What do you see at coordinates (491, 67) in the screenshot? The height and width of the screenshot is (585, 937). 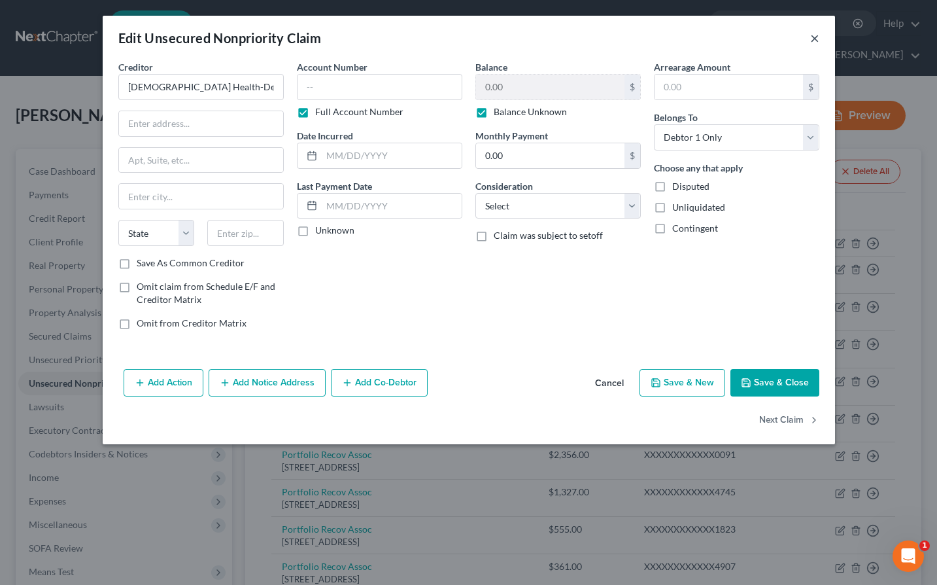 I see `label: Balance` at bounding box center [491, 67].